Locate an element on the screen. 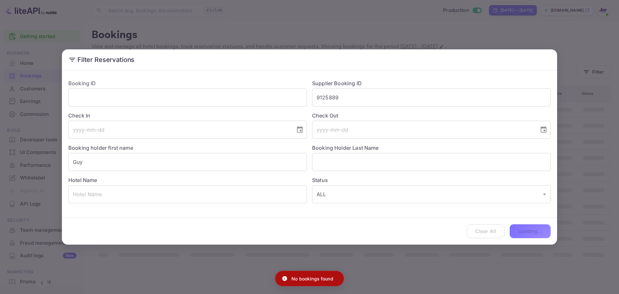  label: Booking ID is located at coordinates (82, 83).